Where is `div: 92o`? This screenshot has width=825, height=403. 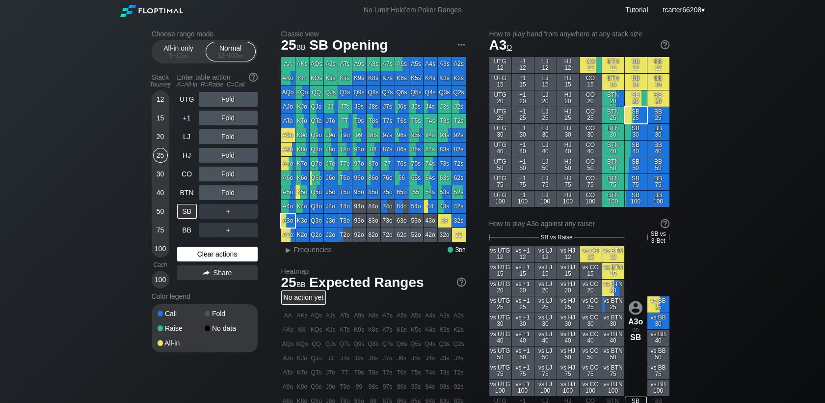
div: 92o is located at coordinates (359, 235).